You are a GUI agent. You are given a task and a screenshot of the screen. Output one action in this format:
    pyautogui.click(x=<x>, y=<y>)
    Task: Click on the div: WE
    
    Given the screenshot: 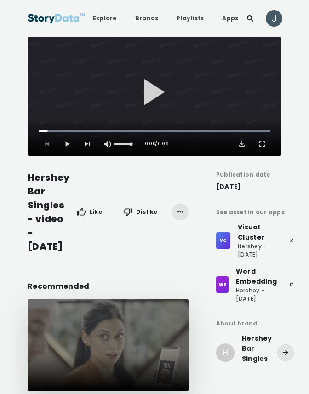 What is the action you would take?
    pyautogui.click(x=222, y=284)
    